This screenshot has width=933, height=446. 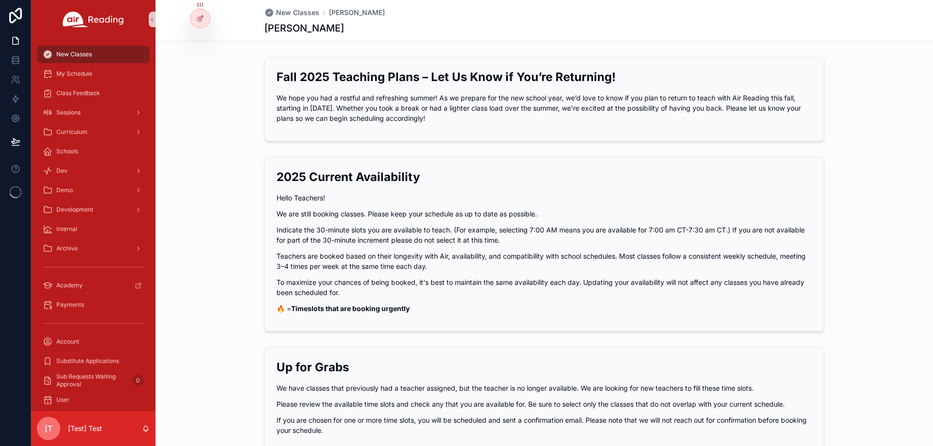 What do you see at coordinates (93, 225) in the screenshot?
I see `div: scrollable content` at bounding box center [93, 225].